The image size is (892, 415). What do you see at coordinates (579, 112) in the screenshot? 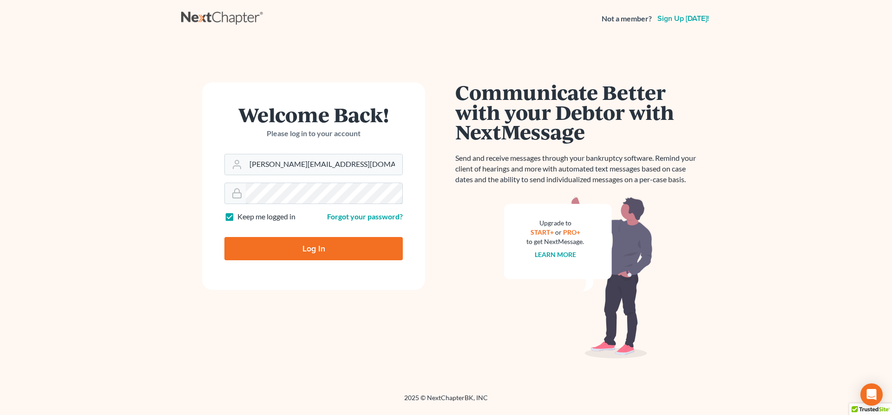
I see `h1: Communicate Better with your Debtor with NextMessage` at bounding box center [579, 112].